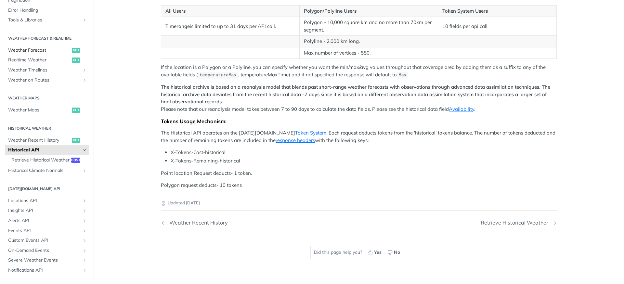  Describe the element at coordinates (47, 171) in the screenshot. I see `a: Historical Climate NormalsShow subpages for Historical Climate Normals` at that location.